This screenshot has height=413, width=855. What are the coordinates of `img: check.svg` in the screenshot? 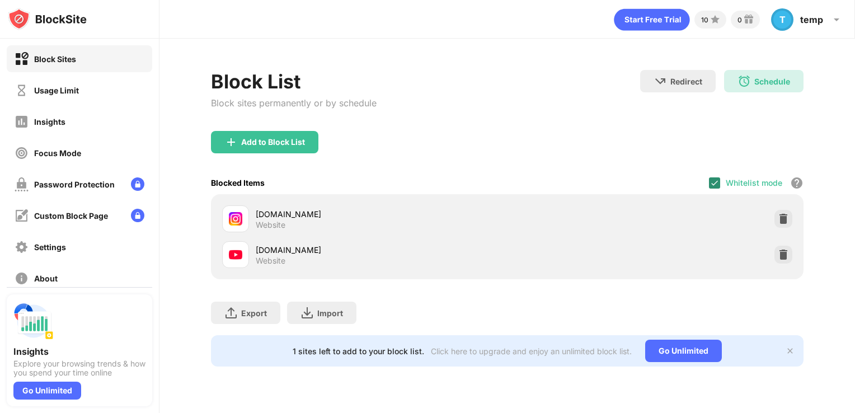 It's located at (715, 183).